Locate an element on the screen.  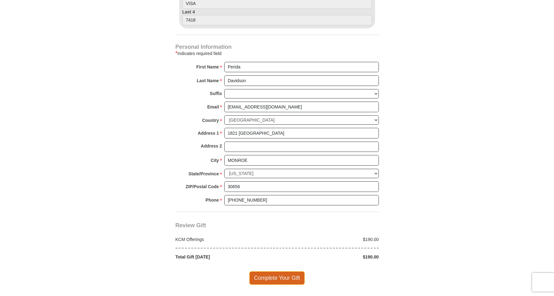
strong: City is located at coordinates (214, 160).